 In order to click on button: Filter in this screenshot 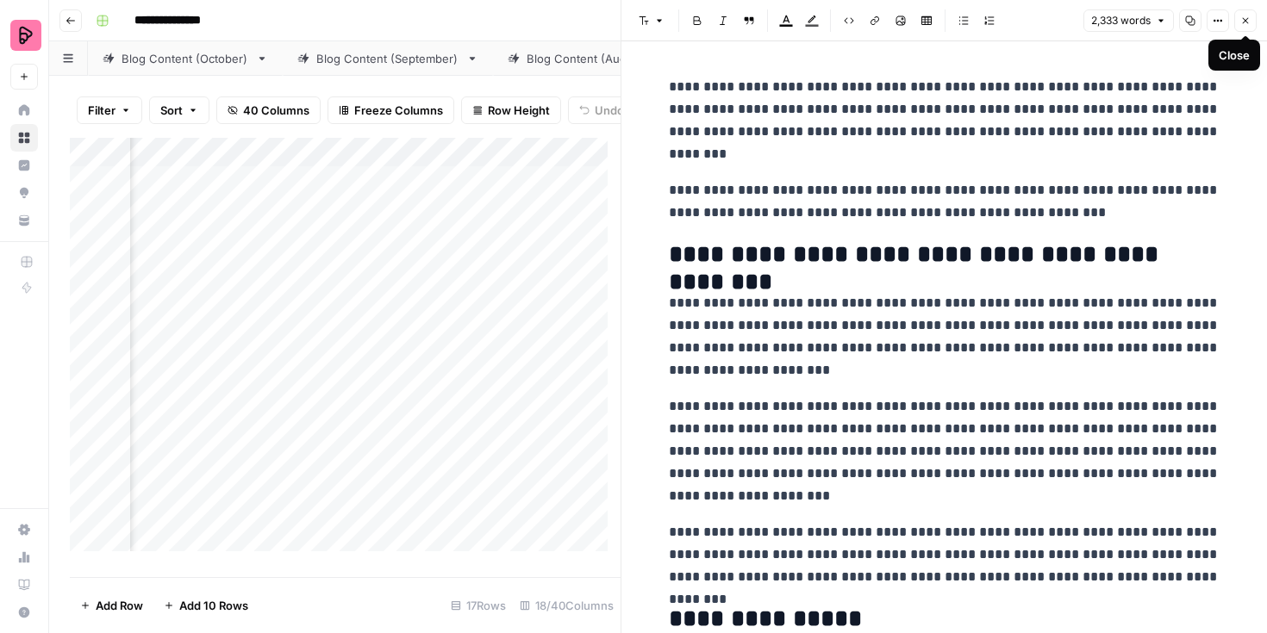, I will do `click(109, 110)`.